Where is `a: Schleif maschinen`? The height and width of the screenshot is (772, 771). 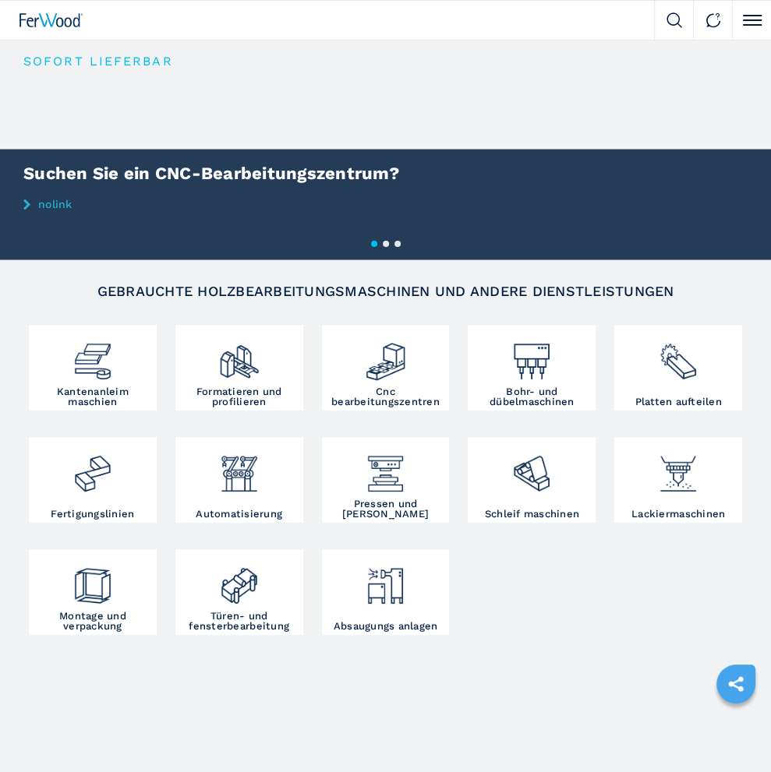 a: Schleif maschinen is located at coordinates (532, 480).